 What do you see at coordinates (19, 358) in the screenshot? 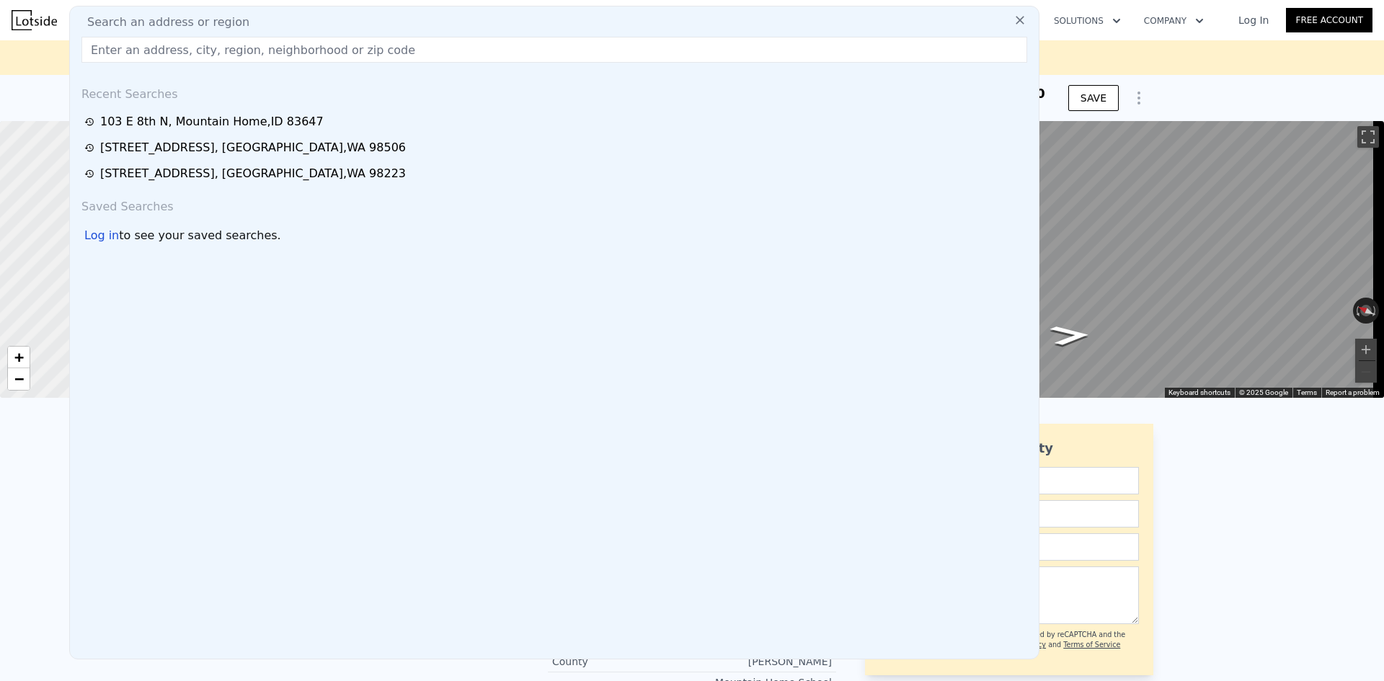
I see `a: Zoom in` at bounding box center [19, 358].